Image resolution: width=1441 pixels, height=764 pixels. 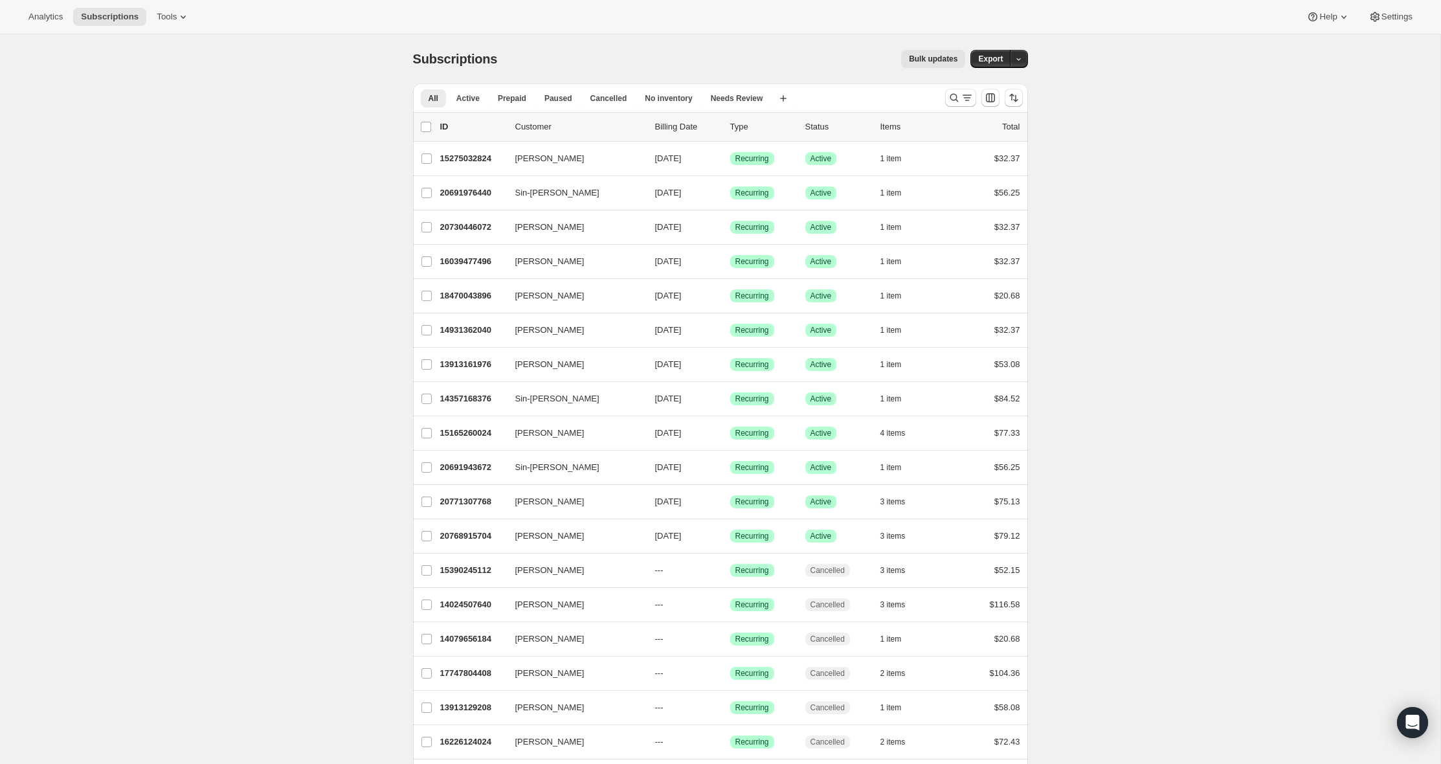 What do you see at coordinates (1007, 570) in the screenshot?
I see `span: $52.15` at bounding box center [1007, 570].